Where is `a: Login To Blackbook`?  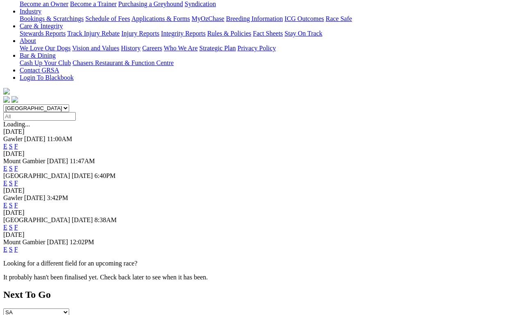 a: Login To Blackbook is located at coordinates (47, 77).